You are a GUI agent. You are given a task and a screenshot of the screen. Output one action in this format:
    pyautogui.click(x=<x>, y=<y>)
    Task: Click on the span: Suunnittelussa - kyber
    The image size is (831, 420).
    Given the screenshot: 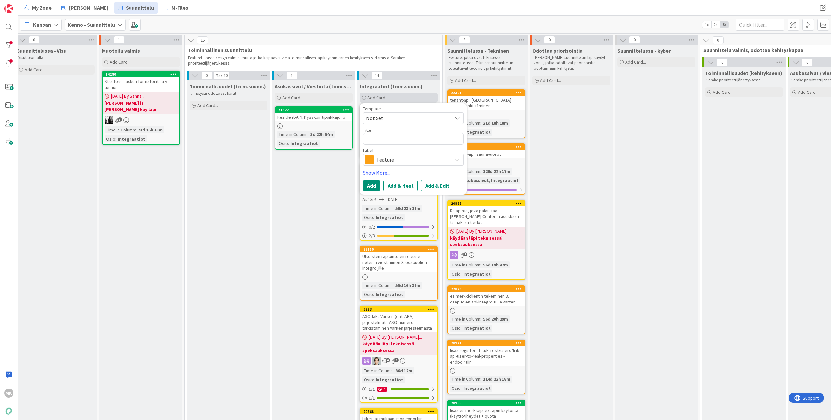 What is the action you would take?
    pyautogui.click(x=644, y=51)
    